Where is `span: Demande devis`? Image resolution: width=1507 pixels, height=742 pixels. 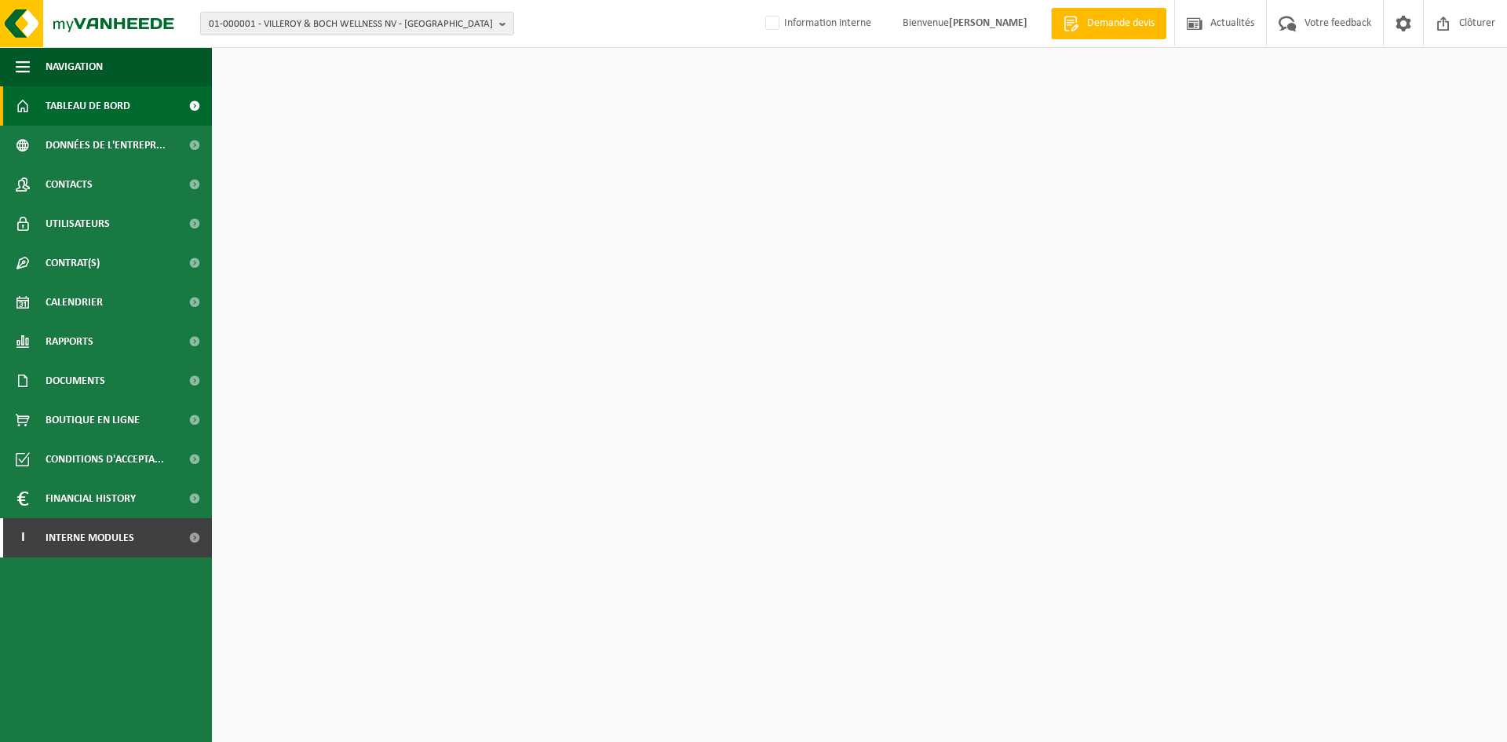
span: Demande devis is located at coordinates (1121, 24).